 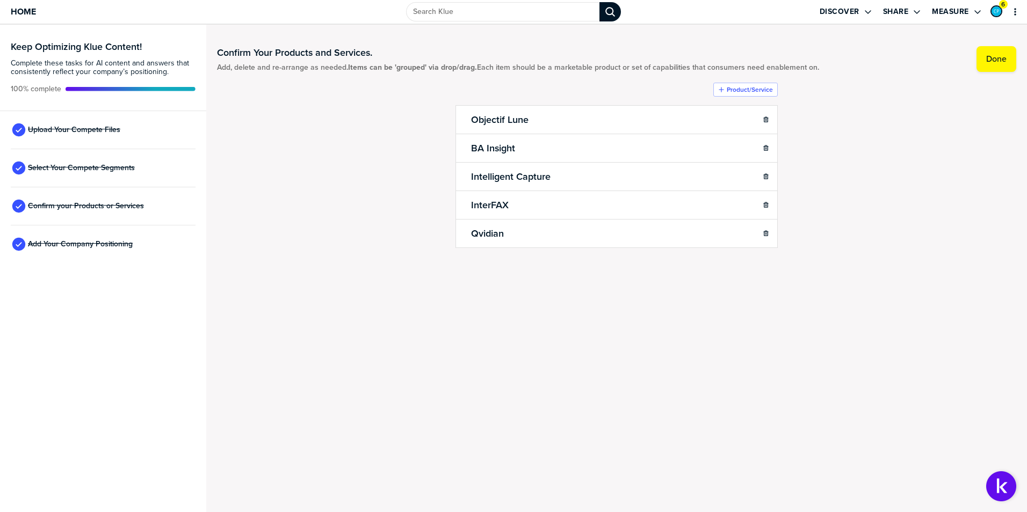 I want to click on span: Add, delete and re-arrange as needed. Each item should be a marketable product or set of capabili..., so click(x=518, y=68).